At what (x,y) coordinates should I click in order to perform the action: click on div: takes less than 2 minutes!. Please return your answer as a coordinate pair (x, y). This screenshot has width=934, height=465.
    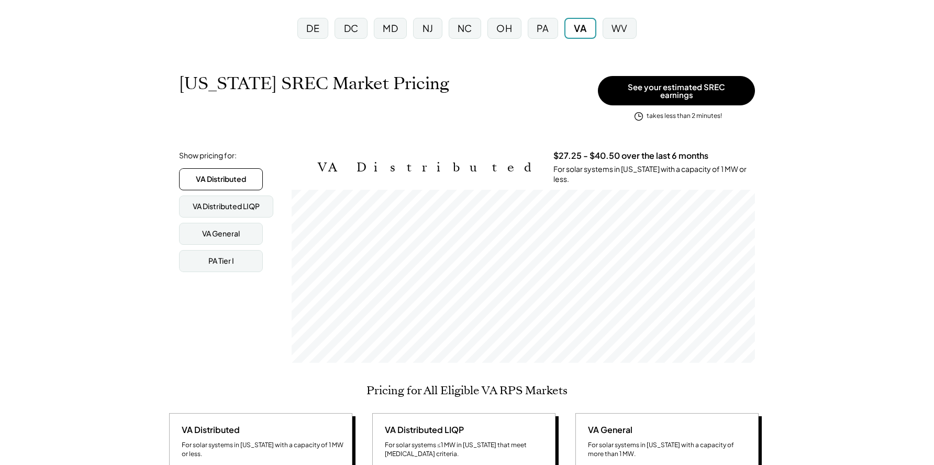
    Looking at the image, I should click on (684, 116).